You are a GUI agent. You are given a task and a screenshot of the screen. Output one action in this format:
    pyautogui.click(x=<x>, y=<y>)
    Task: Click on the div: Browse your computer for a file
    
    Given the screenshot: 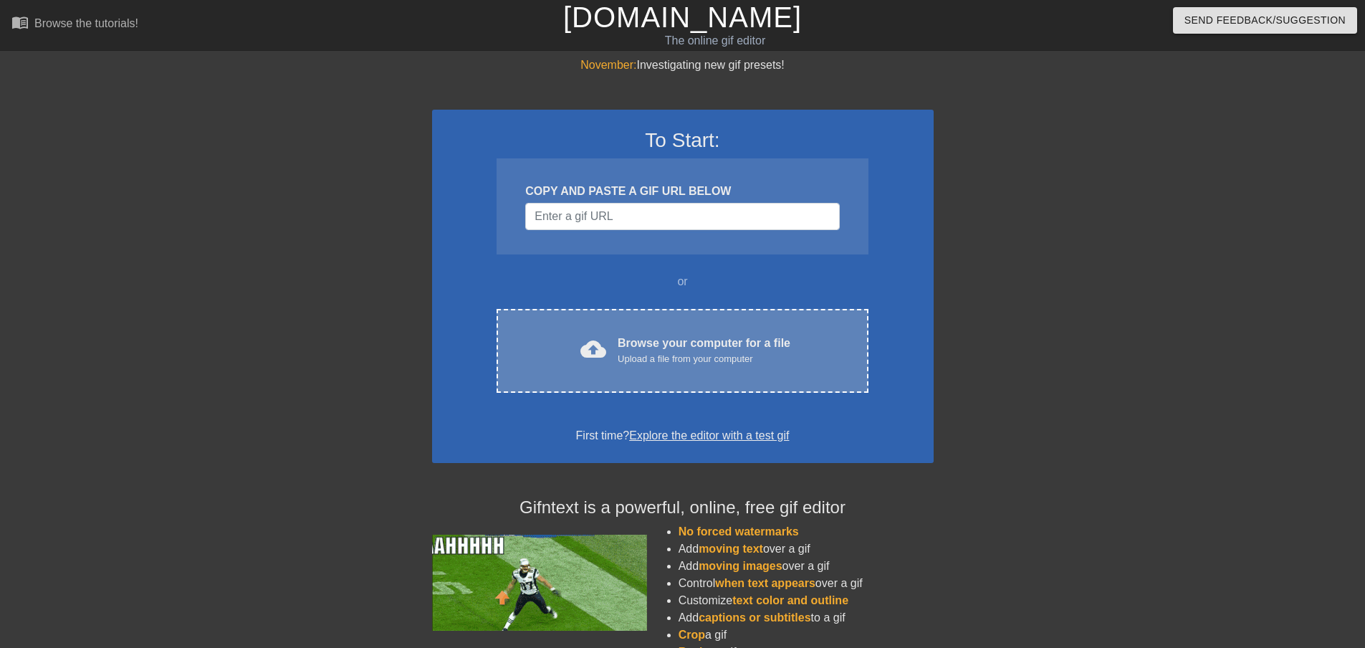 What is the action you would take?
    pyautogui.click(x=704, y=350)
    